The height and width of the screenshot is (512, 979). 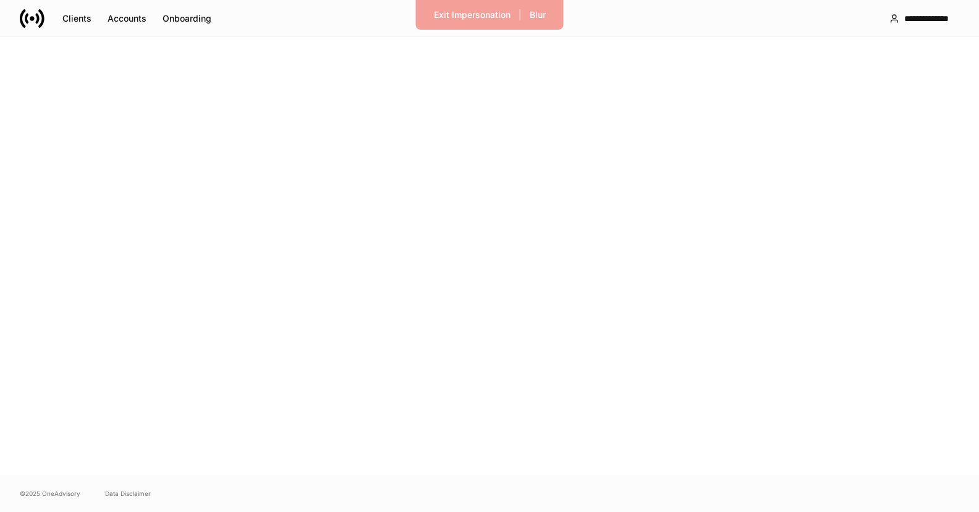 What do you see at coordinates (538, 15) in the screenshot?
I see `button: Blur` at bounding box center [538, 15].